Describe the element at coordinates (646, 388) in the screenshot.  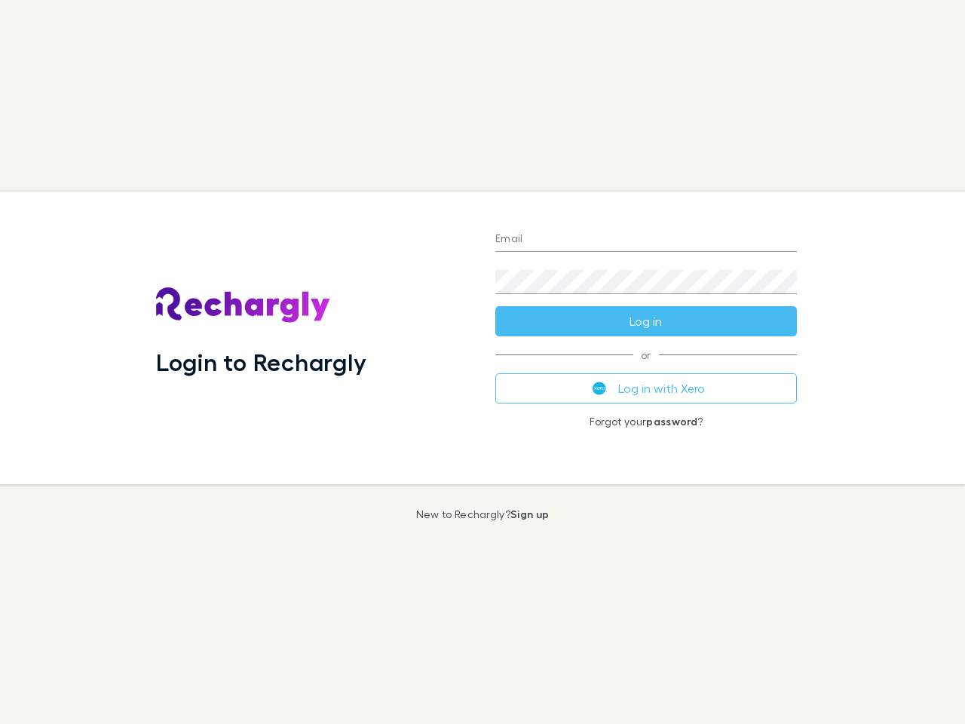
I see `button: Log in with Xero` at that location.